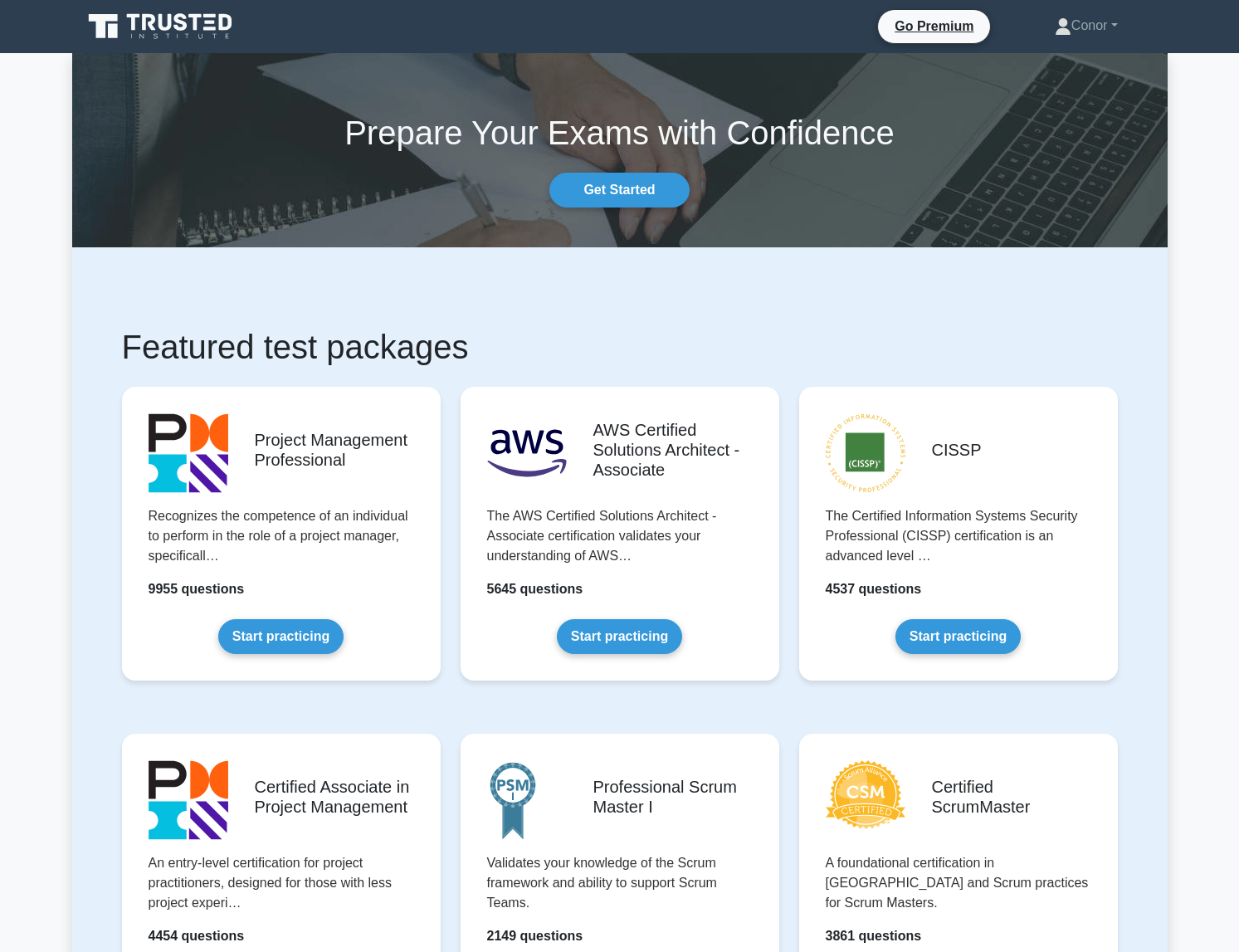 The height and width of the screenshot is (952, 1239). What do you see at coordinates (620, 347) in the screenshot?
I see `h1: Featured test packages` at bounding box center [620, 347].